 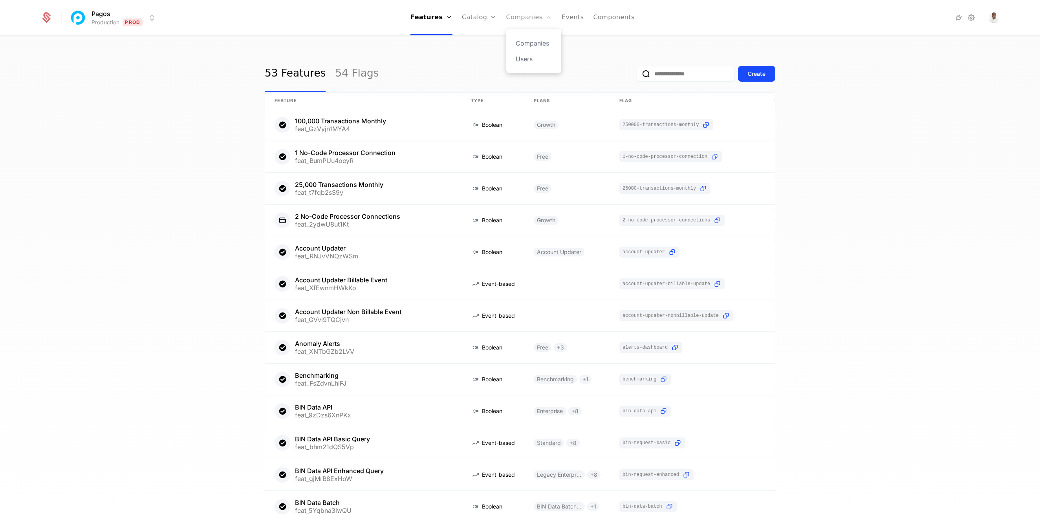 I want to click on a: 53 Features, so click(x=295, y=74).